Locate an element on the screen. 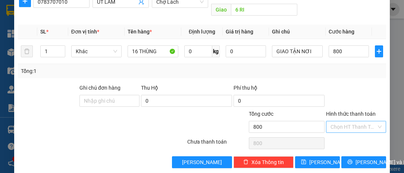  label: Ghi chú đơn hàng is located at coordinates (100, 88).